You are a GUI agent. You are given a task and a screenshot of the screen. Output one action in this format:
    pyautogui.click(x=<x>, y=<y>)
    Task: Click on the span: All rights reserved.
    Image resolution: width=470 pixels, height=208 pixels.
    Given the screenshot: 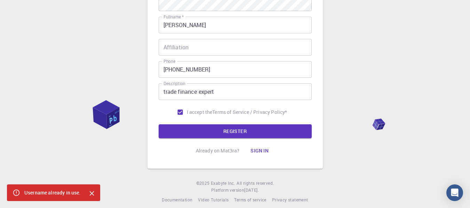 What is the action you would take?
    pyautogui.click(x=255, y=184)
    